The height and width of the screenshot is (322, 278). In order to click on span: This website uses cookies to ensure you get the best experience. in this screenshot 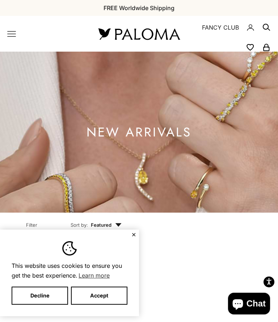, I will do `click(69, 271)`.